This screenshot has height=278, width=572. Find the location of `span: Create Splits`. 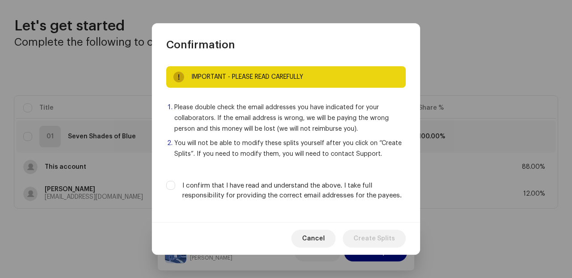

span: Create Splits is located at coordinates (374, 238).